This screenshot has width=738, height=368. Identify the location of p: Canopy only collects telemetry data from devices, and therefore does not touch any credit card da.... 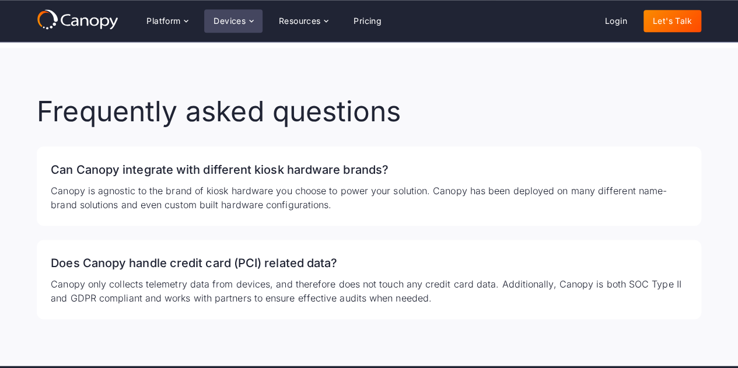
(369, 291).